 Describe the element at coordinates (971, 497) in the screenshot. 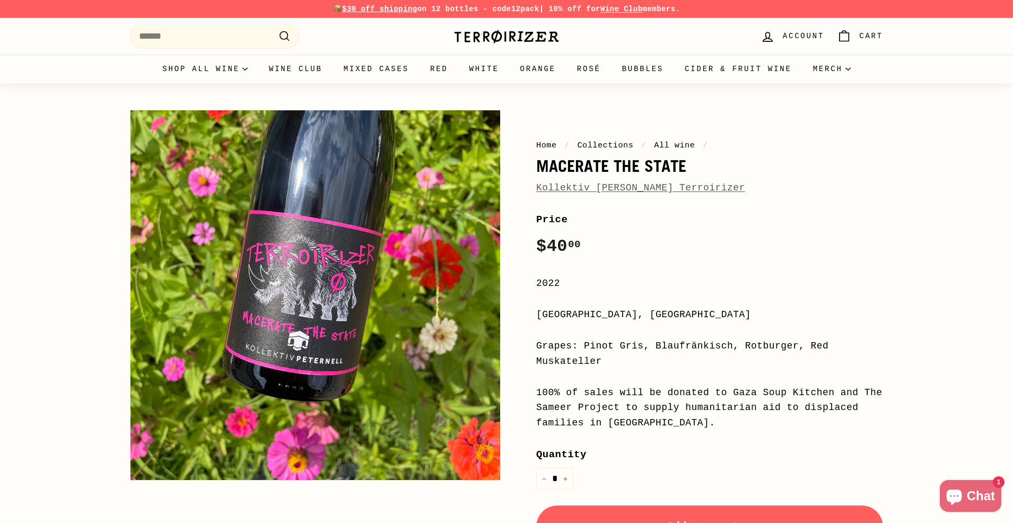

I see `inbox-online-store-chat: Shopify online store chat` at that location.